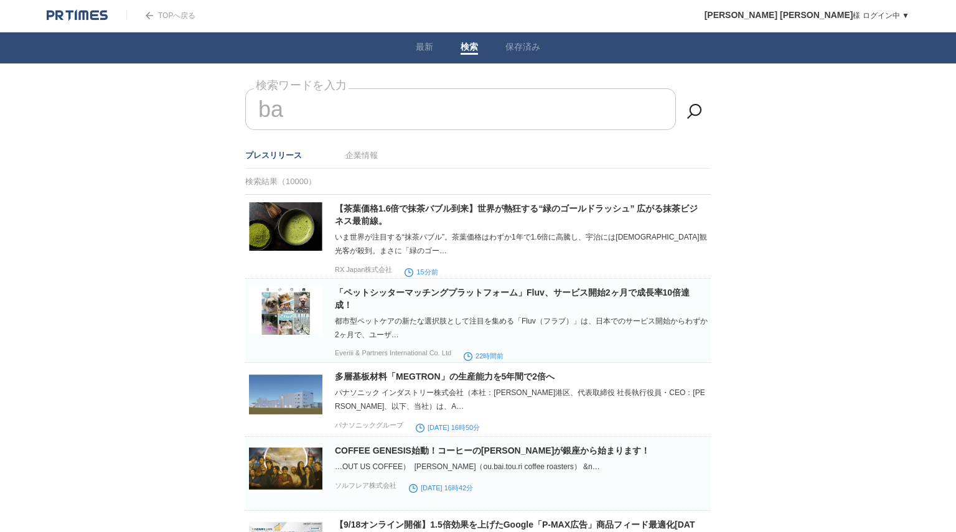 The height and width of the screenshot is (532, 956). Describe the element at coordinates (425, 48) in the screenshot. I see `a: 最新` at that location.